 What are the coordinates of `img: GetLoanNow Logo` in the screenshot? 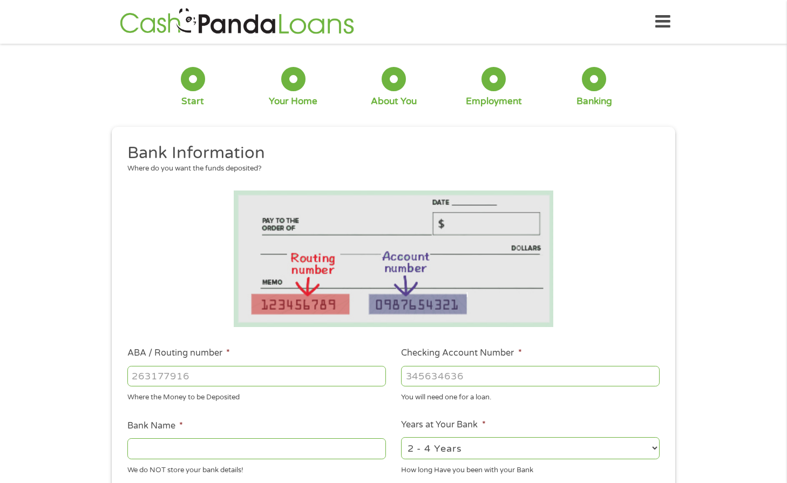 It's located at (237, 22).